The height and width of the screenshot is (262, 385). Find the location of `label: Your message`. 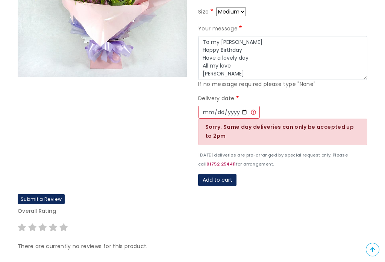

label: Your message is located at coordinates (220, 29).